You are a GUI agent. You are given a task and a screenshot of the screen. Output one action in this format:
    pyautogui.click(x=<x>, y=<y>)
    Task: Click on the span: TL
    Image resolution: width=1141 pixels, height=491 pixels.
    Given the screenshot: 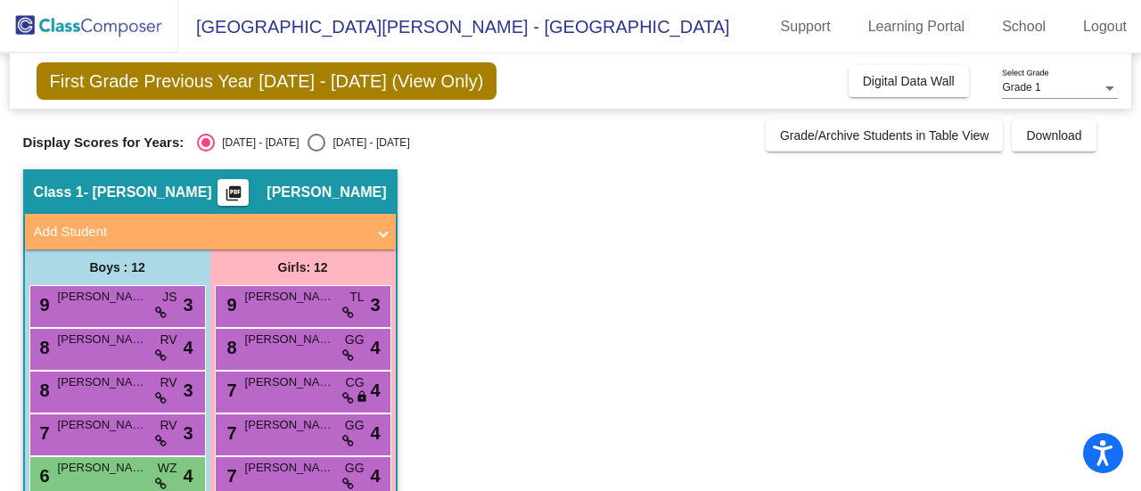 What is the action you would take?
    pyautogui.click(x=357, y=297)
    